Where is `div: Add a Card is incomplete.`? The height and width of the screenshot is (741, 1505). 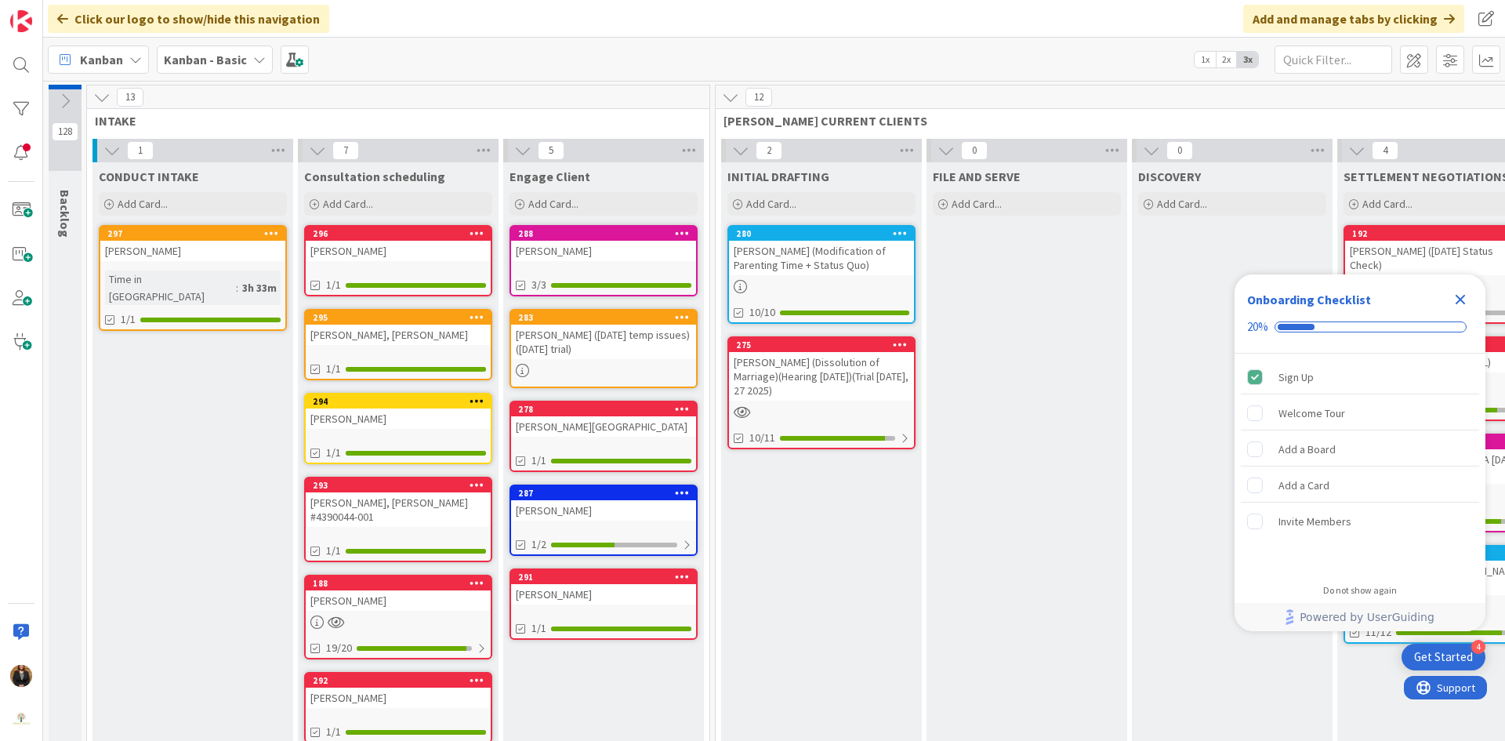
div: Add a Card is incomplete. is located at coordinates (1360, 485).